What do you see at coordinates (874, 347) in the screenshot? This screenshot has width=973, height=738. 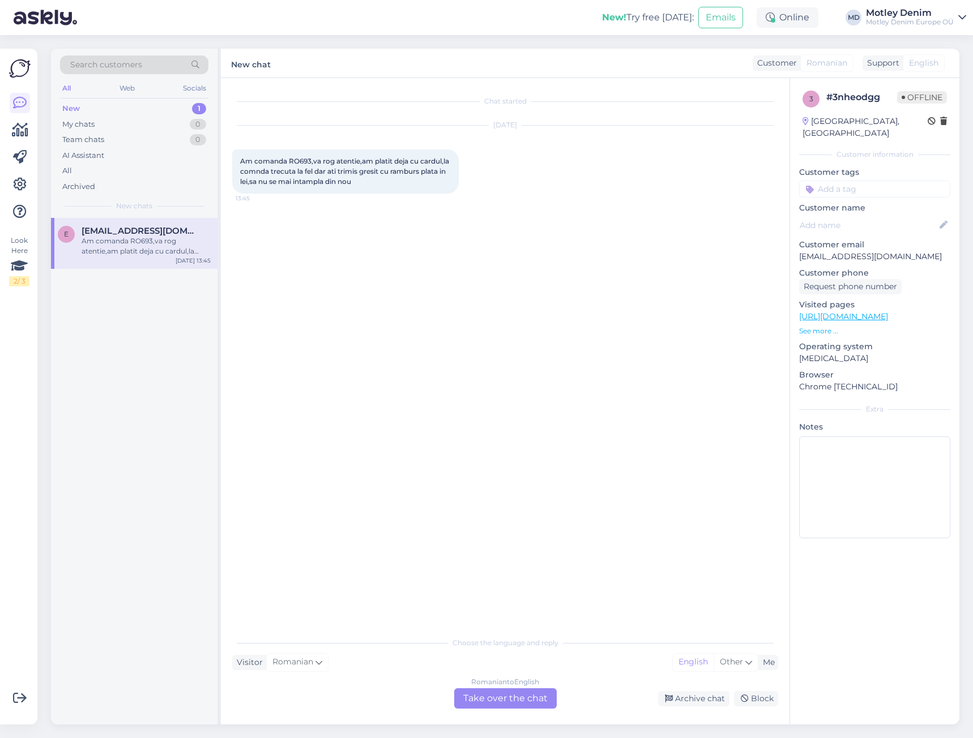 I see `p: Operating system` at bounding box center [874, 347].